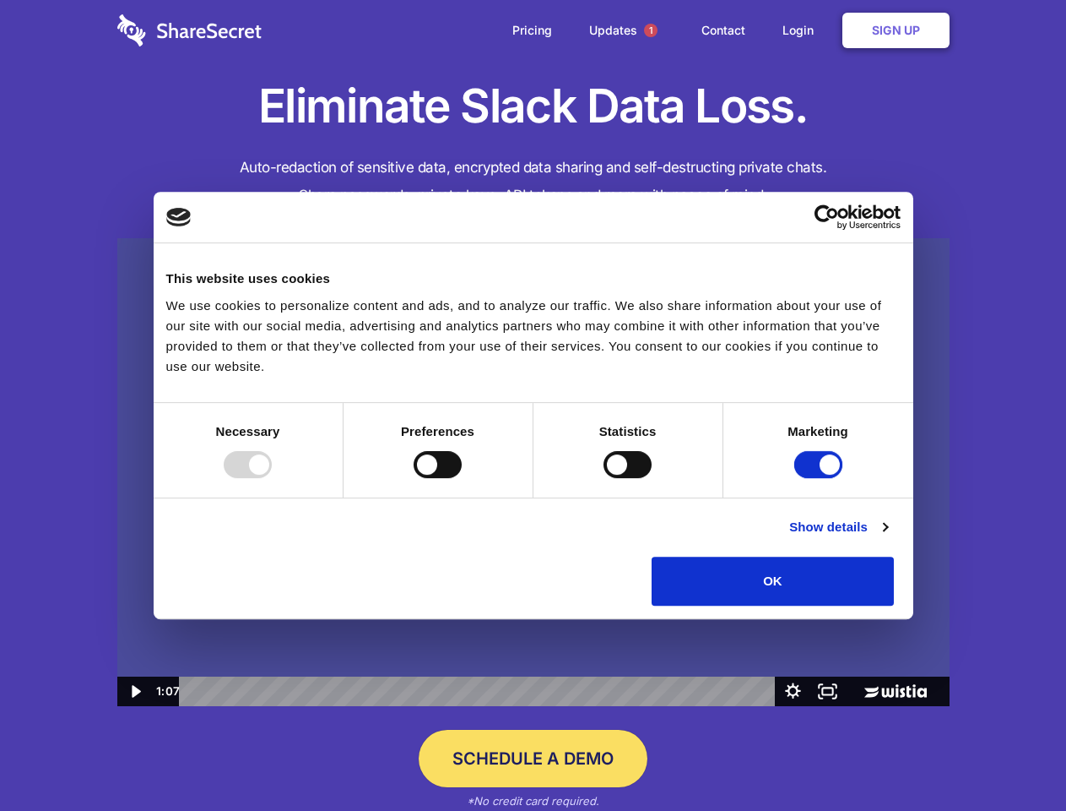  What do you see at coordinates (802, 30) in the screenshot?
I see `a: Login` at bounding box center [802, 30].